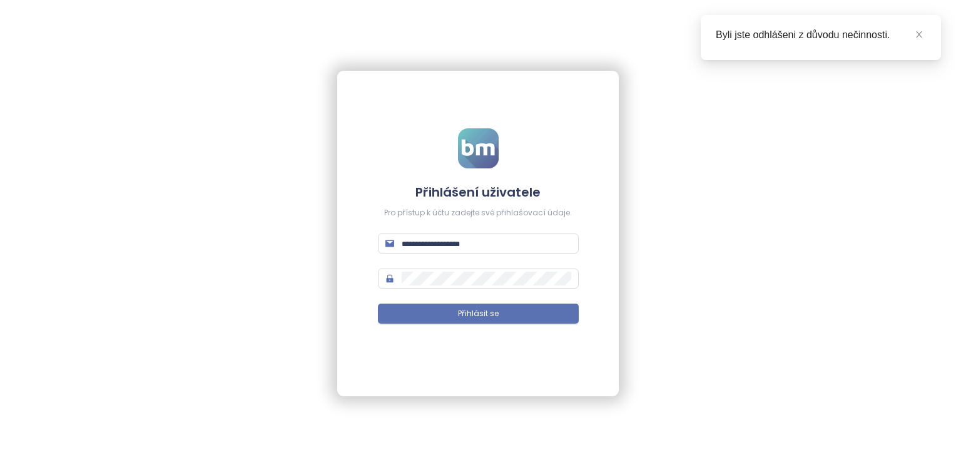  Describe the element at coordinates (478, 314) in the screenshot. I see `button: Přihlásit se` at that location.